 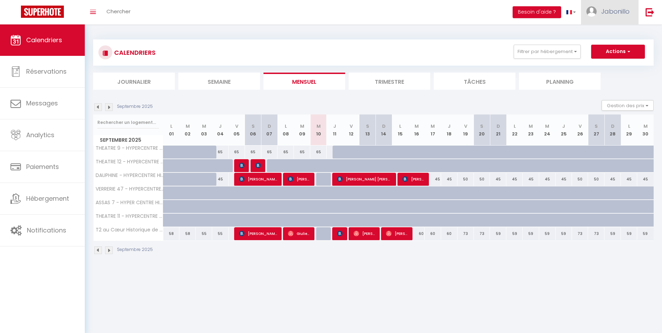 I want to click on div: 58, so click(x=171, y=233).